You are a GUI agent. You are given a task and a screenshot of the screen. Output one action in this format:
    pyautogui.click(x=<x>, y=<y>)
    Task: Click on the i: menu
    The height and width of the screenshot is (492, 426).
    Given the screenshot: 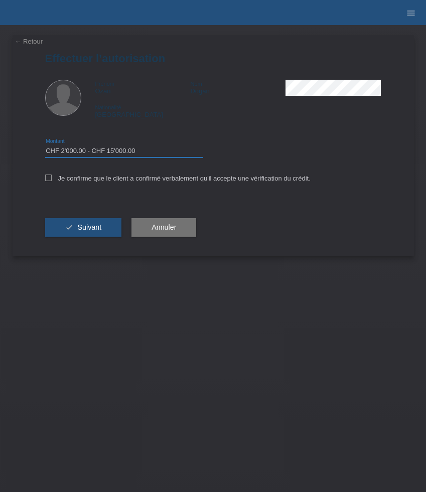 What is the action you would take?
    pyautogui.click(x=411, y=13)
    